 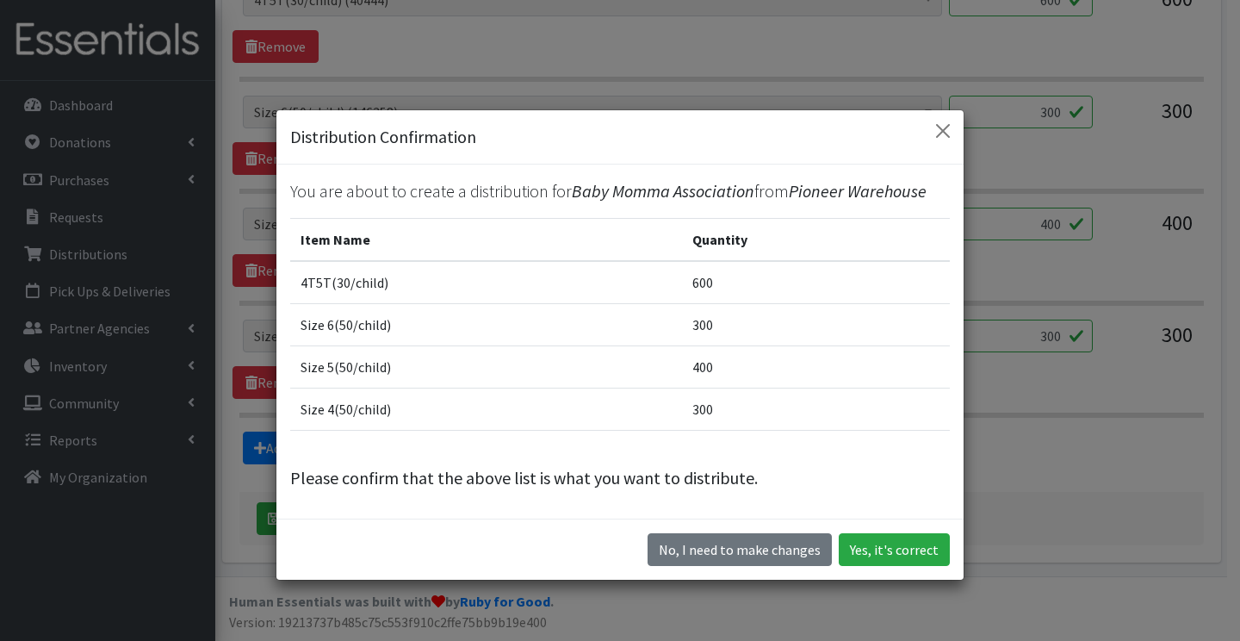 I want to click on p: Please confirm that the above list is what you want to distribute., so click(x=620, y=478).